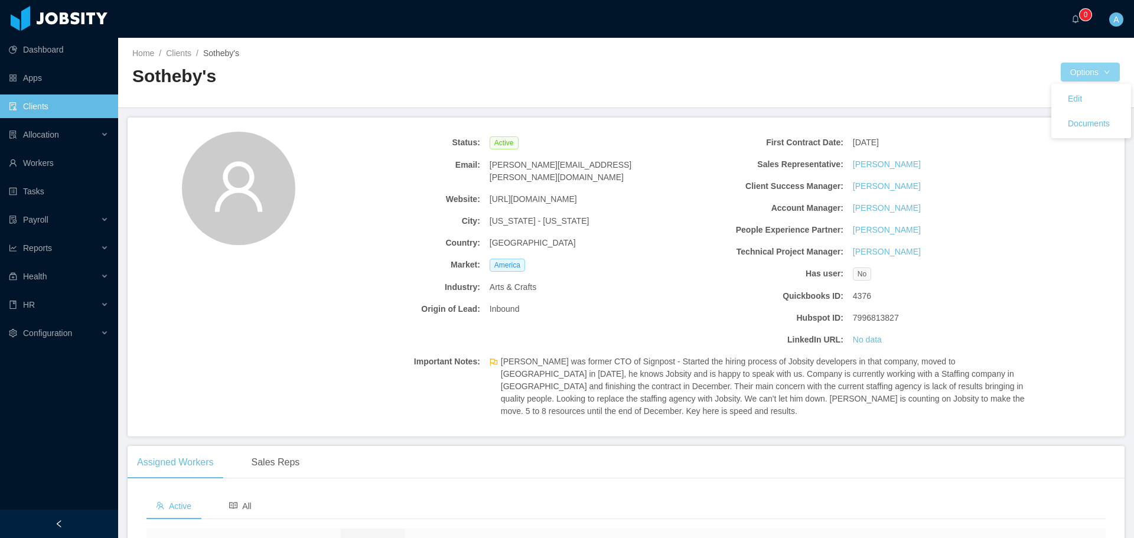  Describe the element at coordinates (757, 296) in the screenshot. I see `b: Quickbooks ID:` at that location.